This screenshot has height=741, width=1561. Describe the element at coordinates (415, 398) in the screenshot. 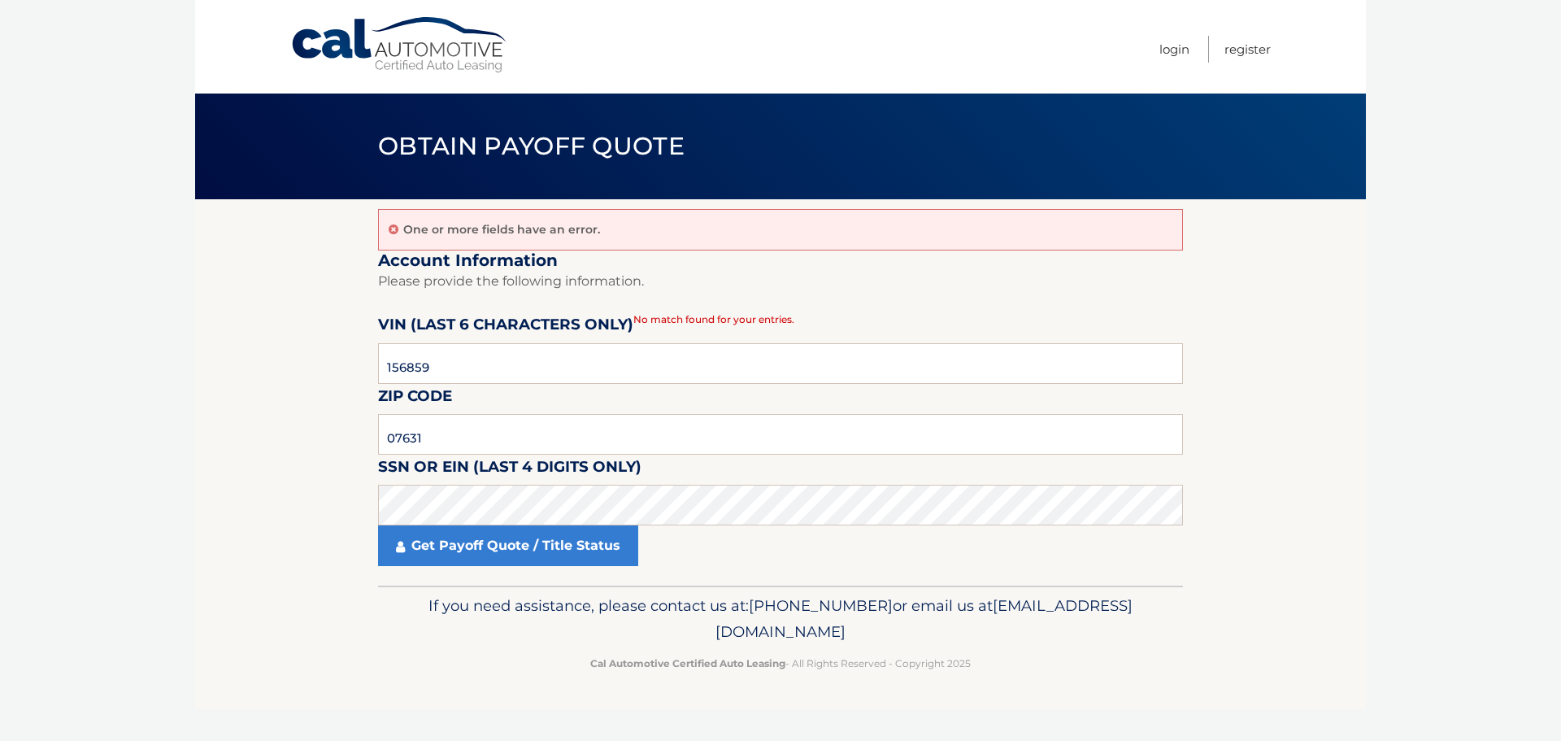

I see `label: Zip Code` at that location.